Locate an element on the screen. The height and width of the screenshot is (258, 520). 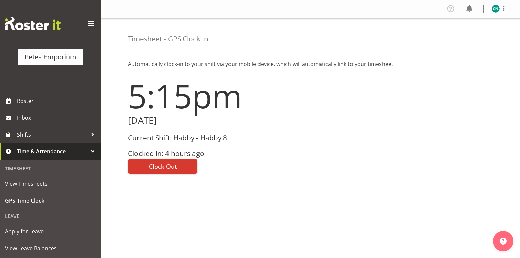
h4: Timesheet - GPS Clock In is located at coordinates (168, 39).